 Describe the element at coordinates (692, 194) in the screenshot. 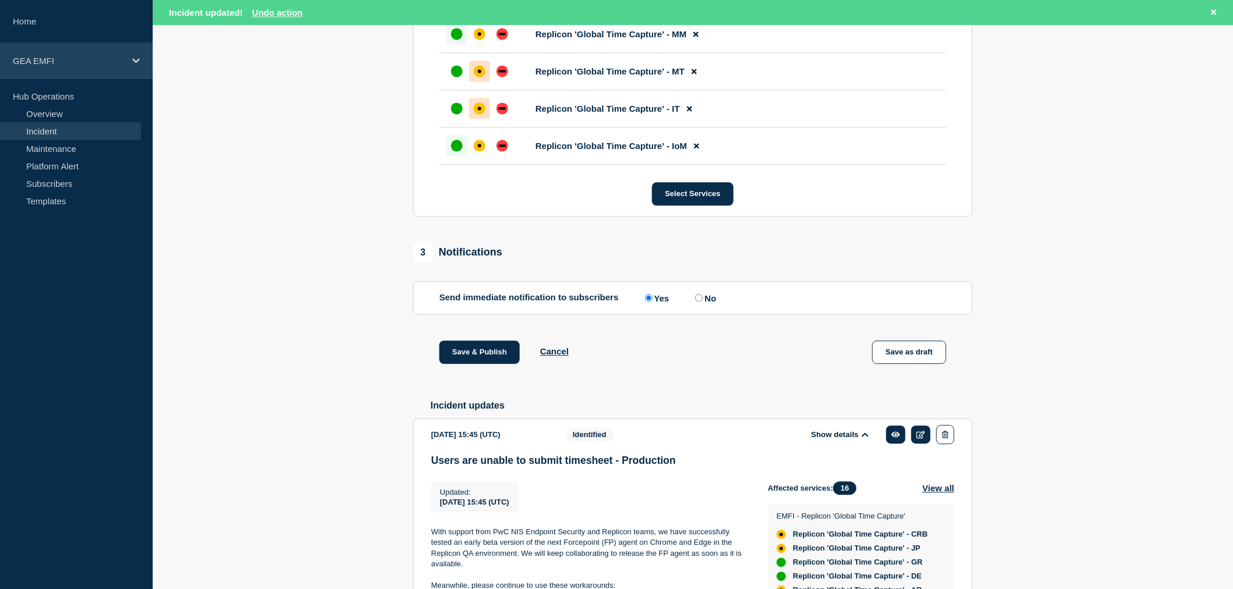

I see `button: Select Services` at that location.